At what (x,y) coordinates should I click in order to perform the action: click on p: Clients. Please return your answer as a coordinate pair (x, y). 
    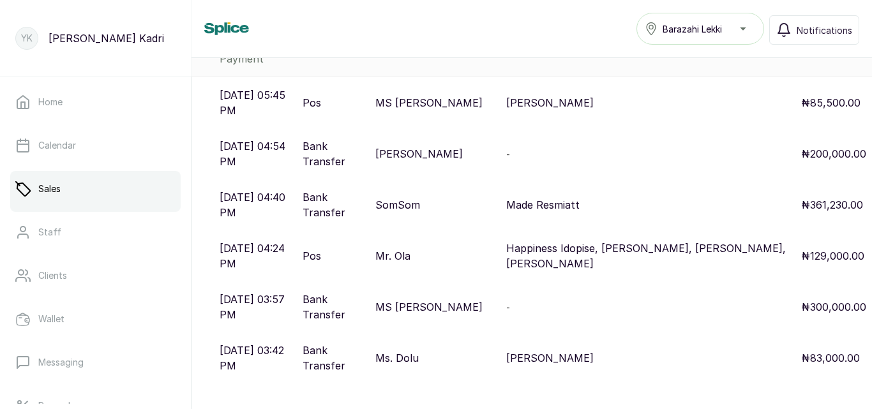
    Looking at the image, I should click on (52, 276).